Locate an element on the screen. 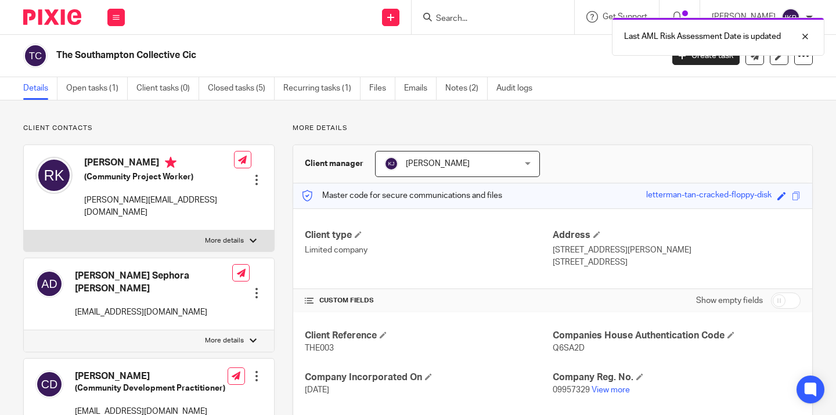 This screenshot has width=836, height=415. p: Master code for secure communications and files is located at coordinates (402, 196).